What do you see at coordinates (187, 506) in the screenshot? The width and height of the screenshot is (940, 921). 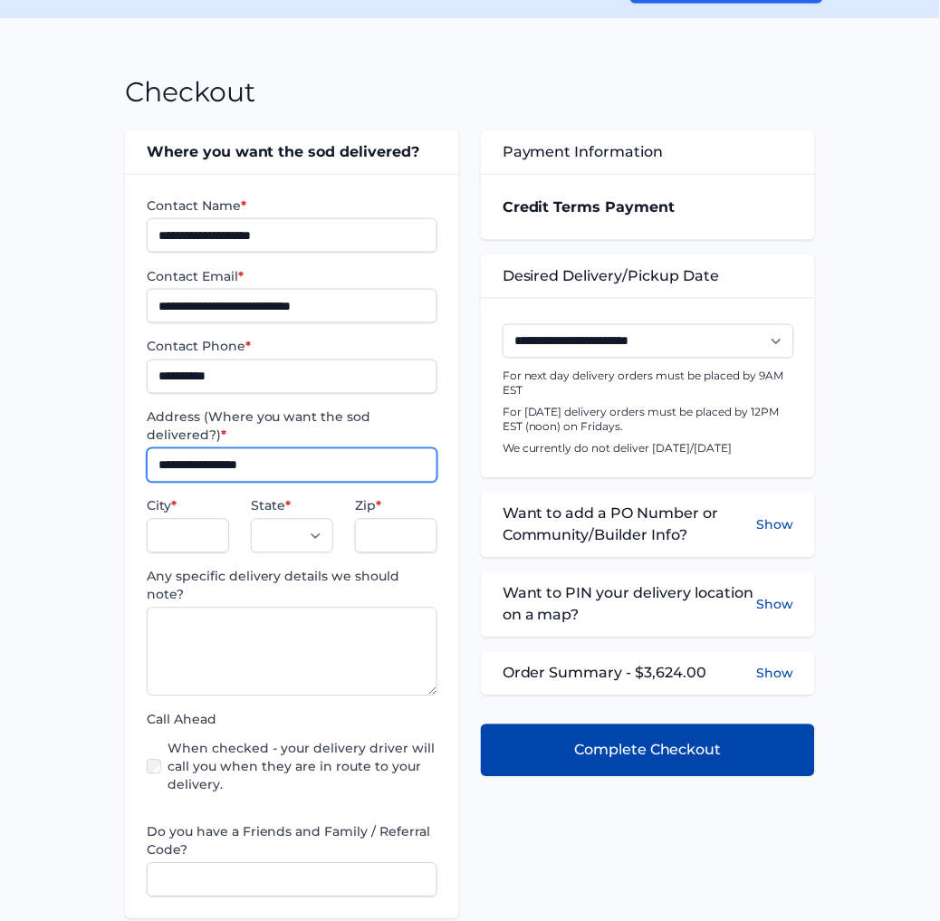 I see `label: City` at bounding box center [187, 506].